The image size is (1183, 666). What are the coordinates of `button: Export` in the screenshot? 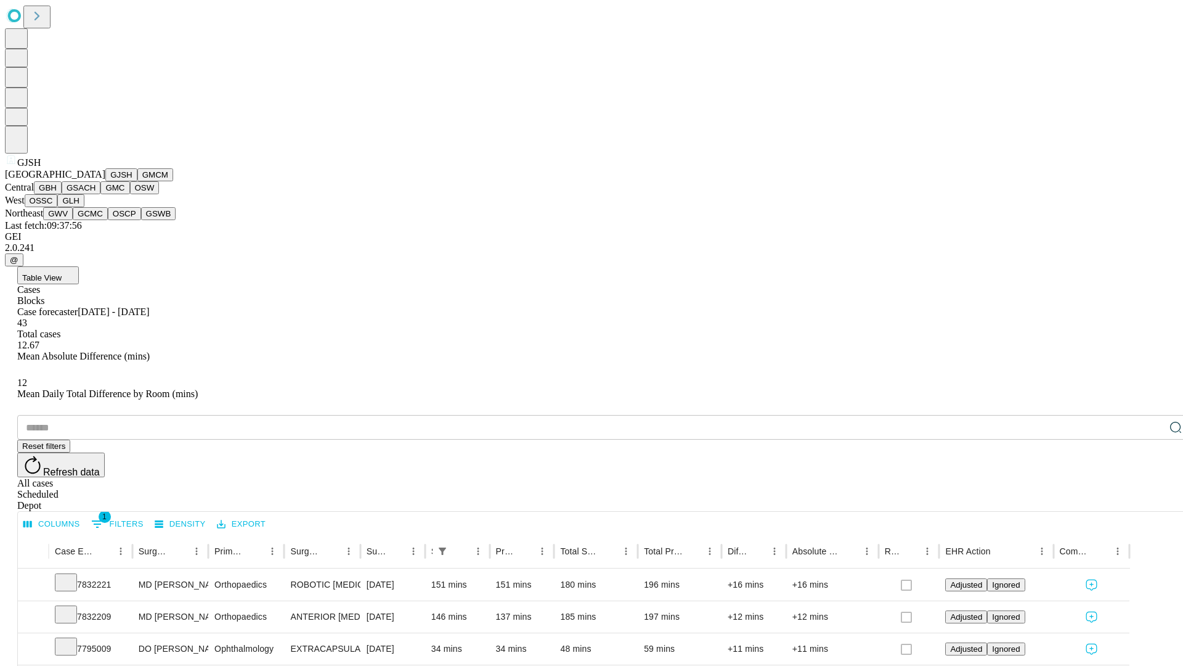 It's located at (241, 524).